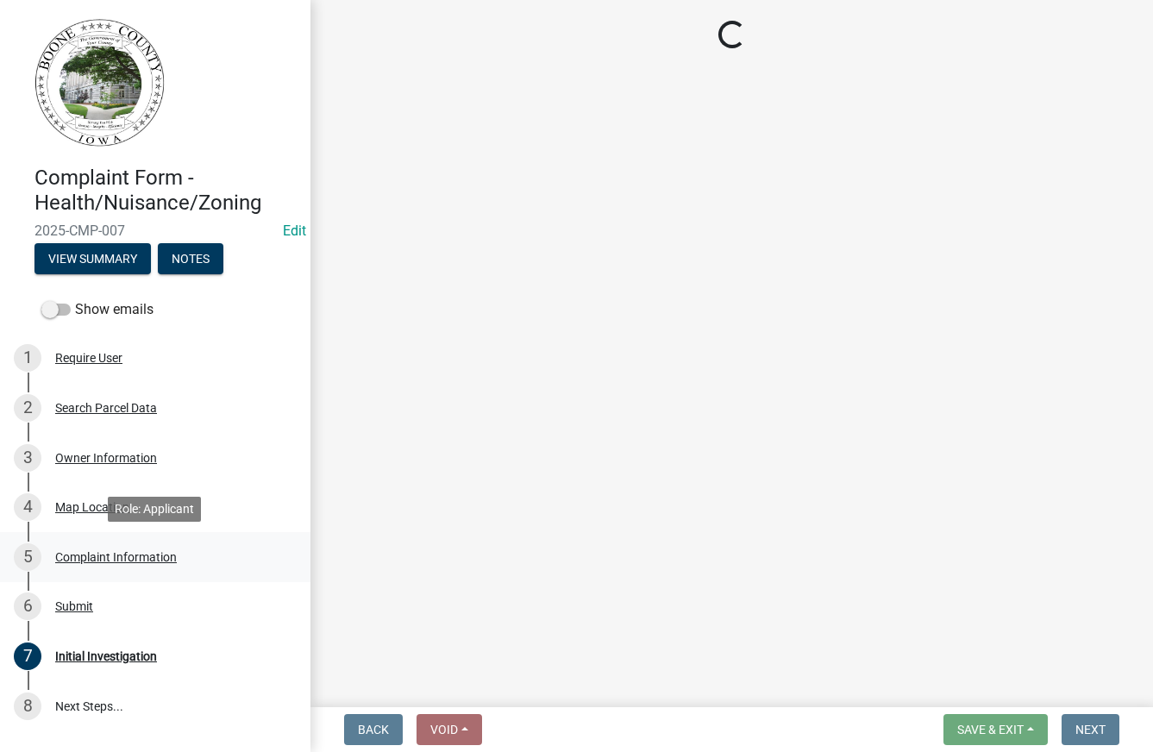 This screenshot has width=1153, height=752. I want to click on div: Submit, so click(74, 606).